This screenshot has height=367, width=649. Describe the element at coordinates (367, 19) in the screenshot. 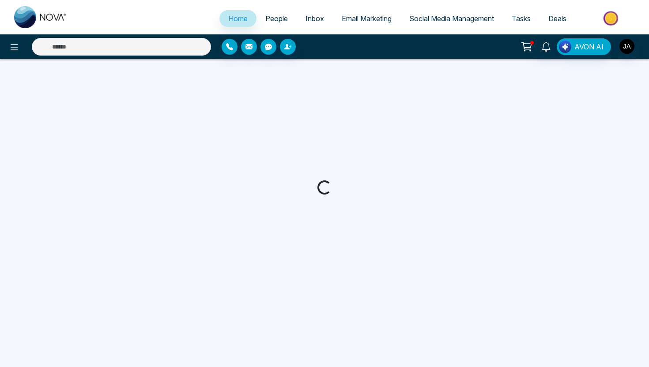

I see `a: Email Marketing` at that location.